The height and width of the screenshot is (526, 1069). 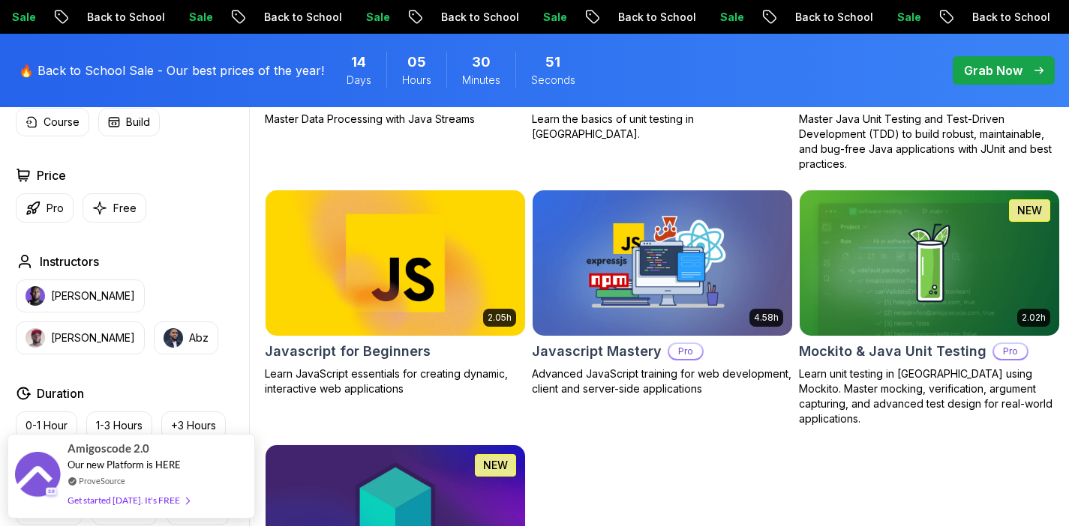 What do you see at coordinates (553, 80) in the screenshot?
I see `span: Seconds` at bounding box center [553, 80].